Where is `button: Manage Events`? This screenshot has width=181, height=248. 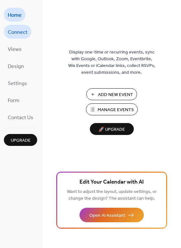 button: Manage Events is located at coordinates (112, 109).